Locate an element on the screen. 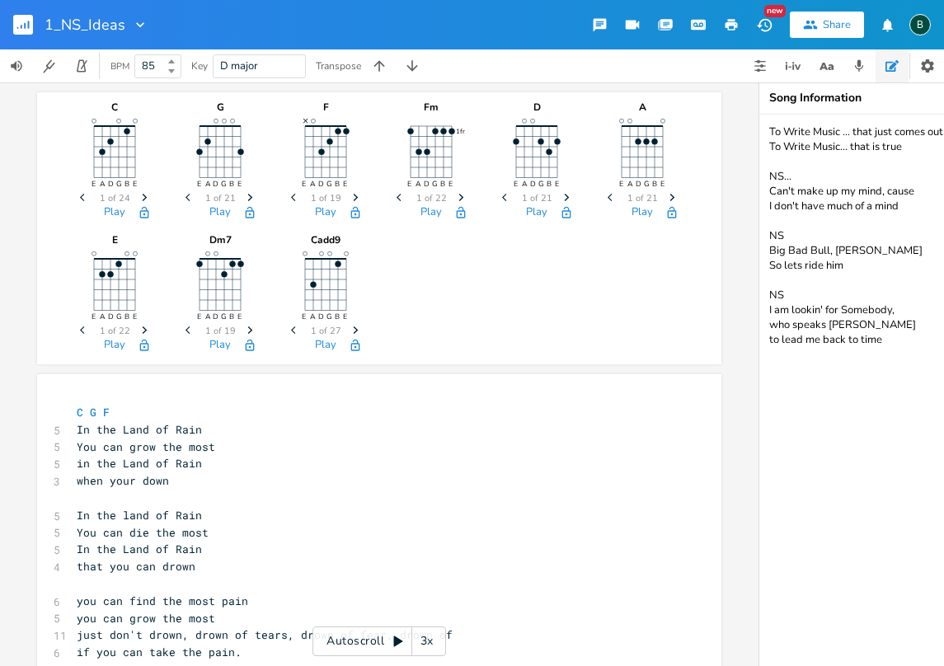 The width and height of the screenshot is (944, 666). div: Dm7 is located at coordinates (220, 240).